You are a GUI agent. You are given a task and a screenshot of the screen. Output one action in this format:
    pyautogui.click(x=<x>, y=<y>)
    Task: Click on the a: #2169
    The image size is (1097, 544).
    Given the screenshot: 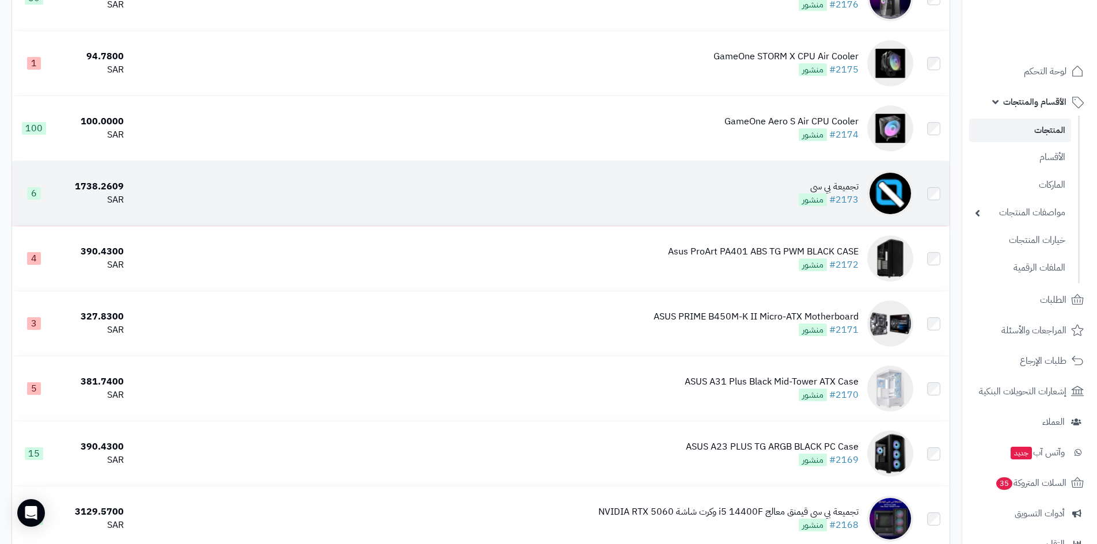 What is the action you would take?
    pyautogui.click(x=843, y=460)
    